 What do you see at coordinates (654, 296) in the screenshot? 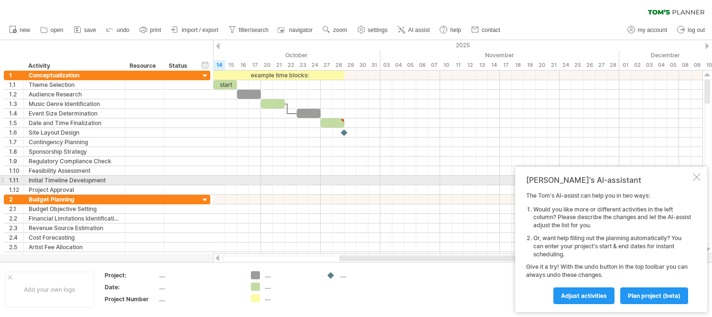
I see `a: plan project (beta)` at bounding box center [654, 296].